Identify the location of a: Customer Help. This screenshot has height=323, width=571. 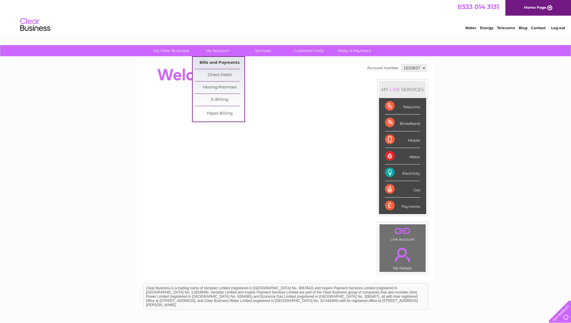
(308, 51).